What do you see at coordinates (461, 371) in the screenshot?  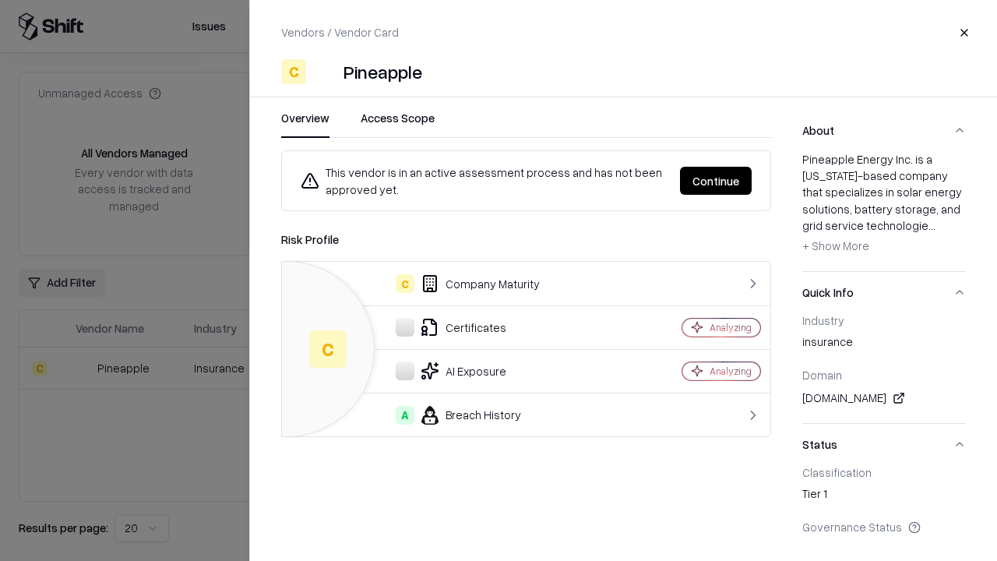 I see `div: AI Exposure` at bounding box center [461, 371].